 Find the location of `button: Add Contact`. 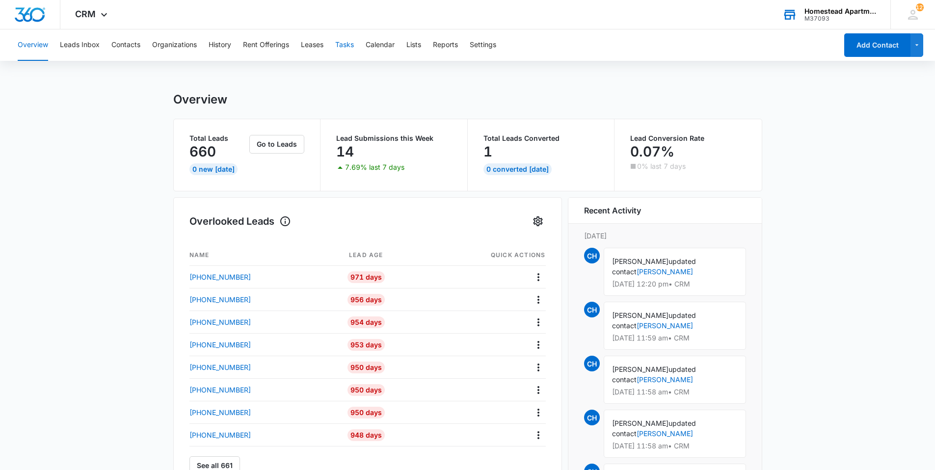

button: Add Contact is located at coordinates (877, 45).